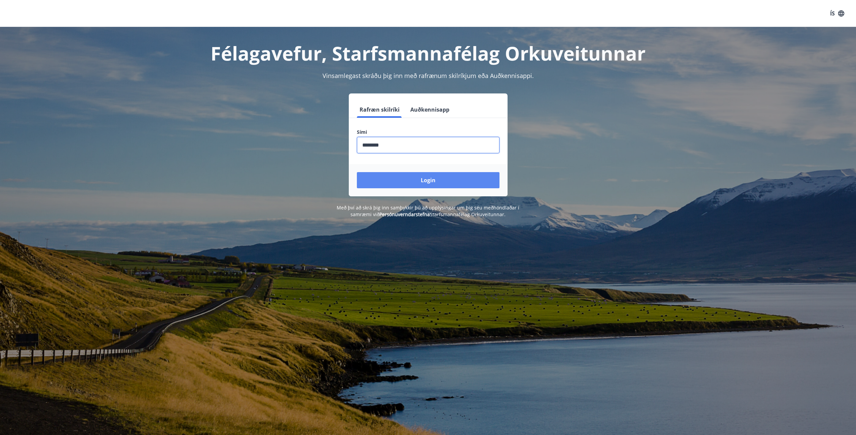 The width and height of the screenshot is (856, 435). What do you see at coordinates (380, 110) in the screenshot?
I see `button: Rafræn skilríki` at bounding box center [380, 110].